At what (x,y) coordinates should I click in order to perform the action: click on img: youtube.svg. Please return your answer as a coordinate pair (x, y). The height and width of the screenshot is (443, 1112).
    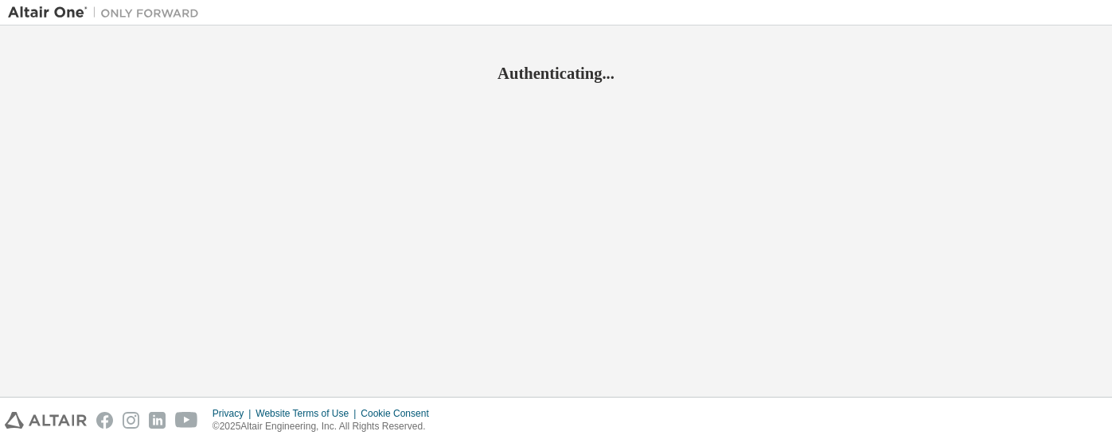
    Looking at the image, I should click on (186, 419).